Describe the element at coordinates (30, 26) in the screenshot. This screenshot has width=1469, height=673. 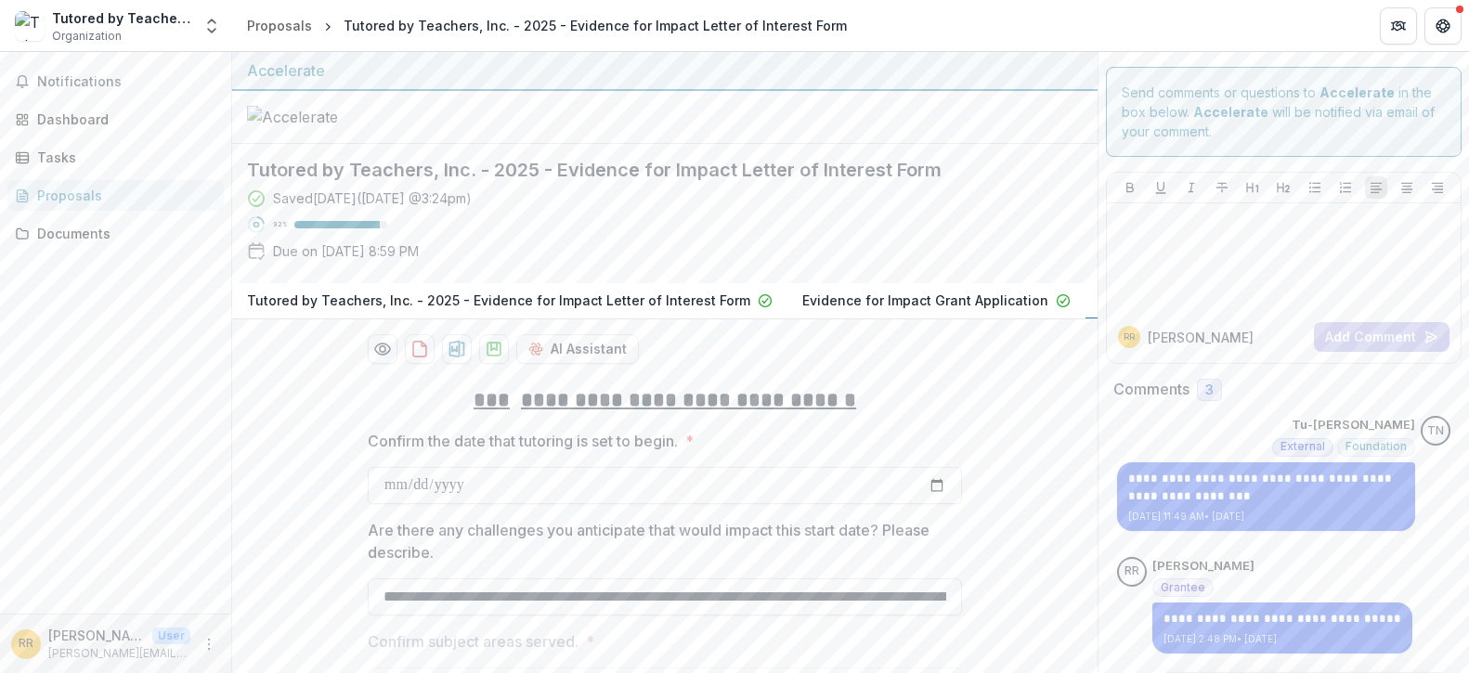
I see `img: Tutored by Teachers, Inc.` at that location.